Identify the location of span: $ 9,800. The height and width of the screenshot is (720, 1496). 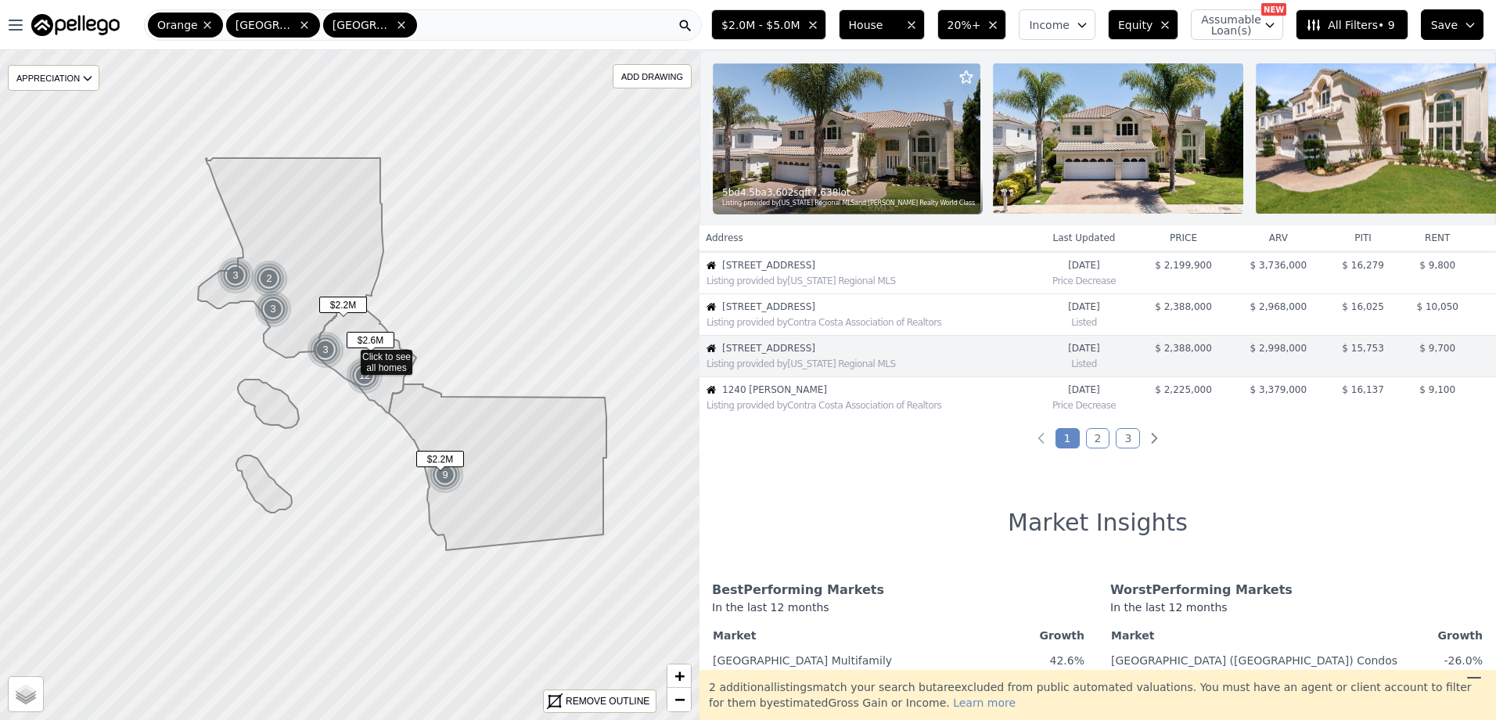
(1437, 265).